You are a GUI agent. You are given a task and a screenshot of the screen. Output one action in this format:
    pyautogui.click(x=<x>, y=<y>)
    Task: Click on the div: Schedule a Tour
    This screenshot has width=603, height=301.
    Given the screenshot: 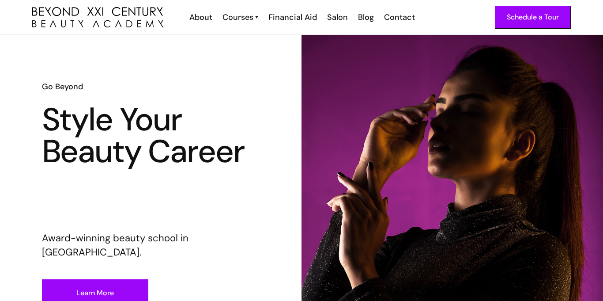 What is the action you would take?
    pyautogui.click(x=533, y=17)
    